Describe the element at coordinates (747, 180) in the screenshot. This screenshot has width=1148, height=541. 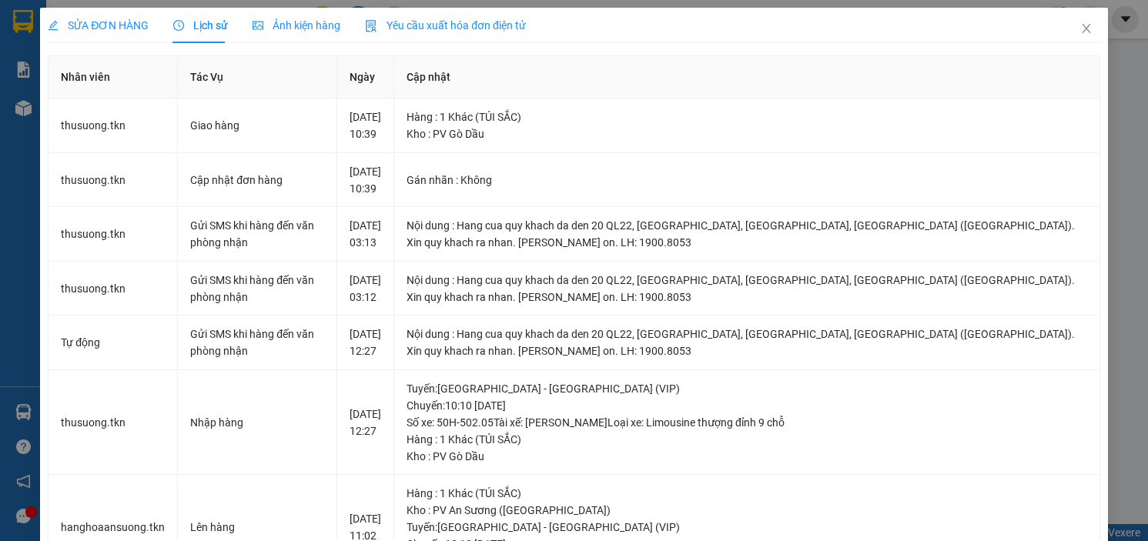
I see `div: Gán nhãn : Không` at that location.